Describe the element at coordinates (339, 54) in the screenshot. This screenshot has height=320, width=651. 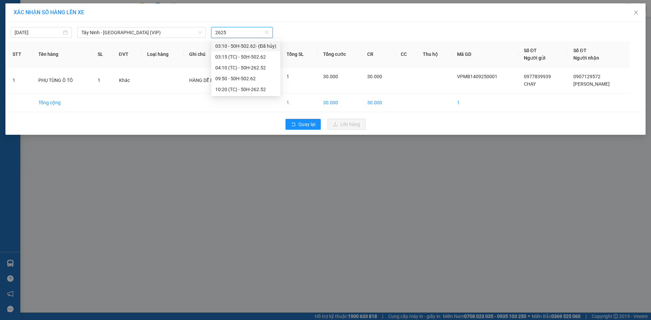
I see `th: Tổng cước` at that location.